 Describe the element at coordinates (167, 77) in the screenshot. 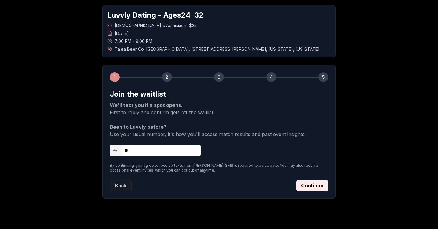

I see `div: 2` at that location.